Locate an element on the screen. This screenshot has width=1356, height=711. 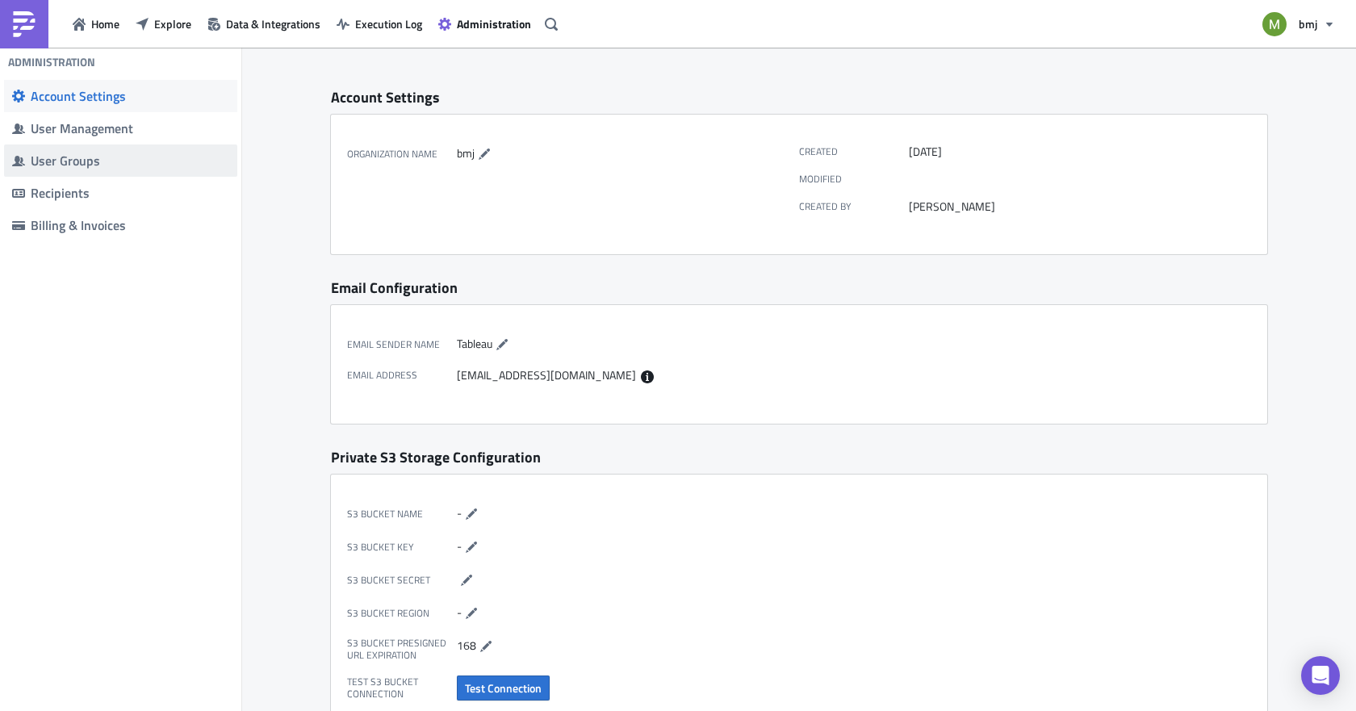
label: Email Sender Name is located at coordinates (402, 345).